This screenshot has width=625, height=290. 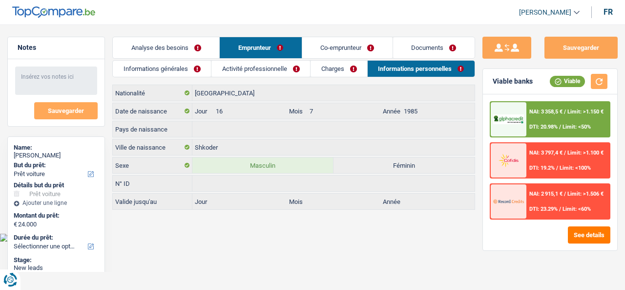 What do you see at coordinates (261, 68) in the screenshot?
I see `a: Activité professionnelle` at bounding box center [261, 68].